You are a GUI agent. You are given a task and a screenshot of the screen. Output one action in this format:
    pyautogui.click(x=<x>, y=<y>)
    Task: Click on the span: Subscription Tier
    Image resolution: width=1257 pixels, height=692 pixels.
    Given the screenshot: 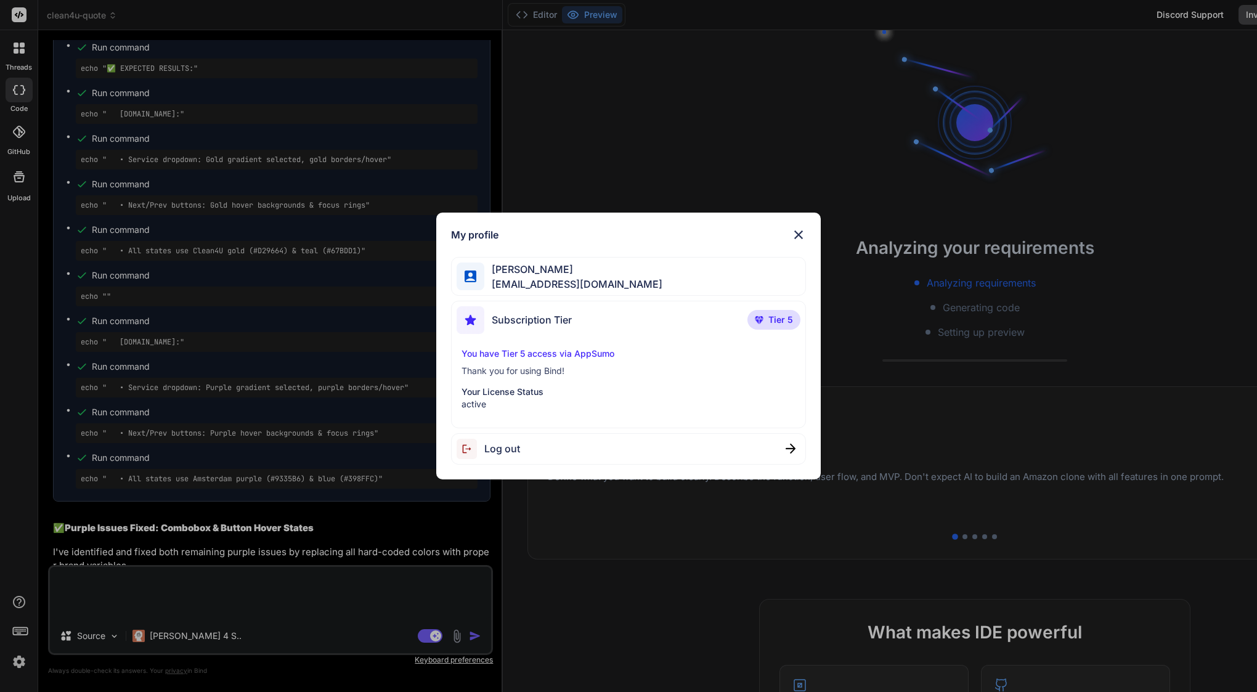 What is the action you would take?
    pyautogui.click(x=532, y=320)
    